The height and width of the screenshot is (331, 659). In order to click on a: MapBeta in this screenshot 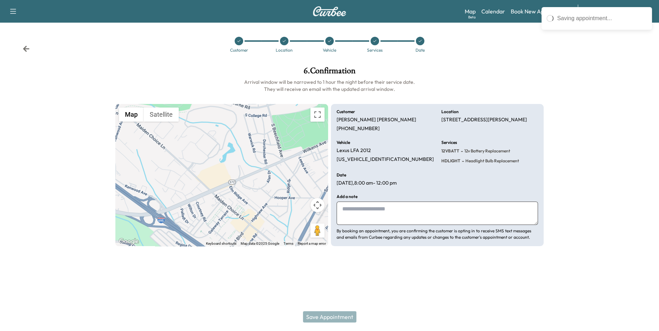, I will do `click(470, 11)`.